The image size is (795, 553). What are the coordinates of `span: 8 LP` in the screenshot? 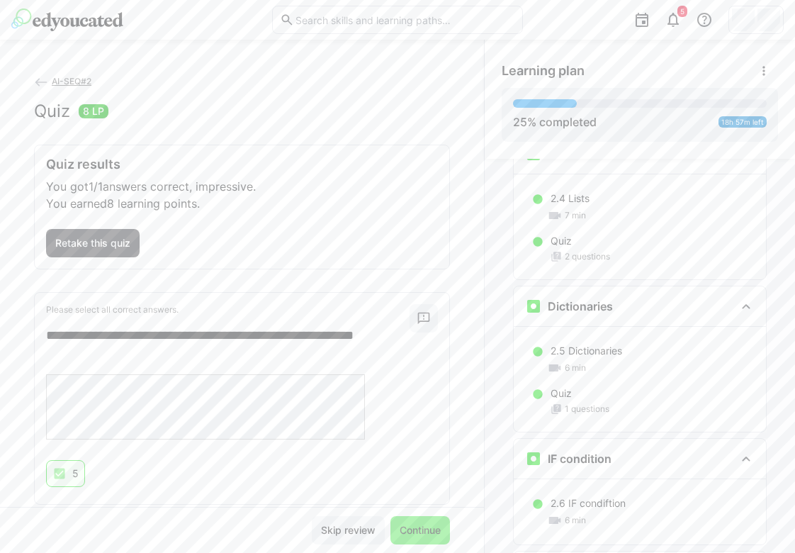 It's located at (94, 111).